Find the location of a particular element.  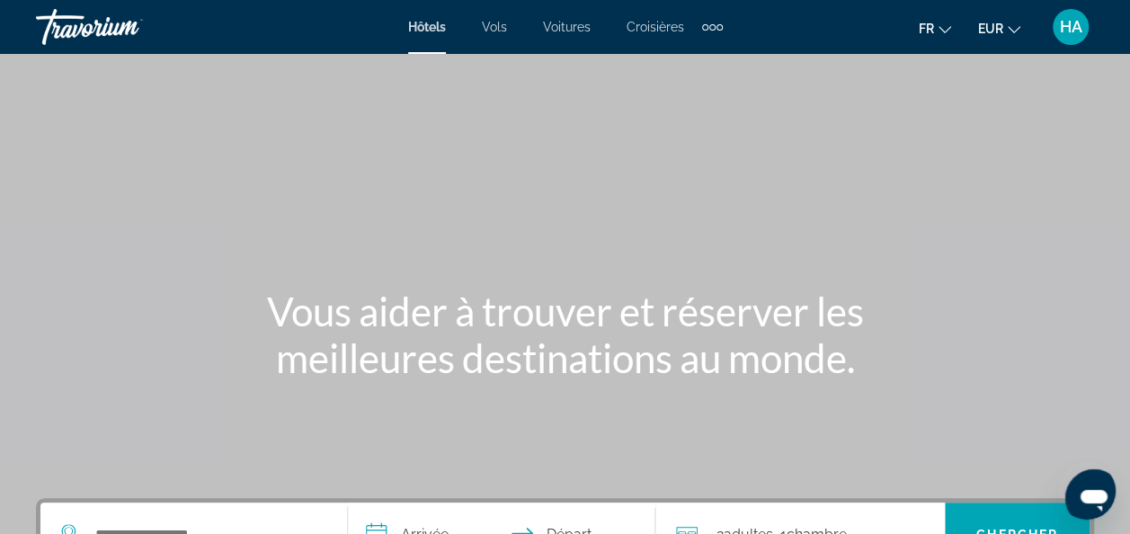

span: Voitures is located at coordinates (567, 27).